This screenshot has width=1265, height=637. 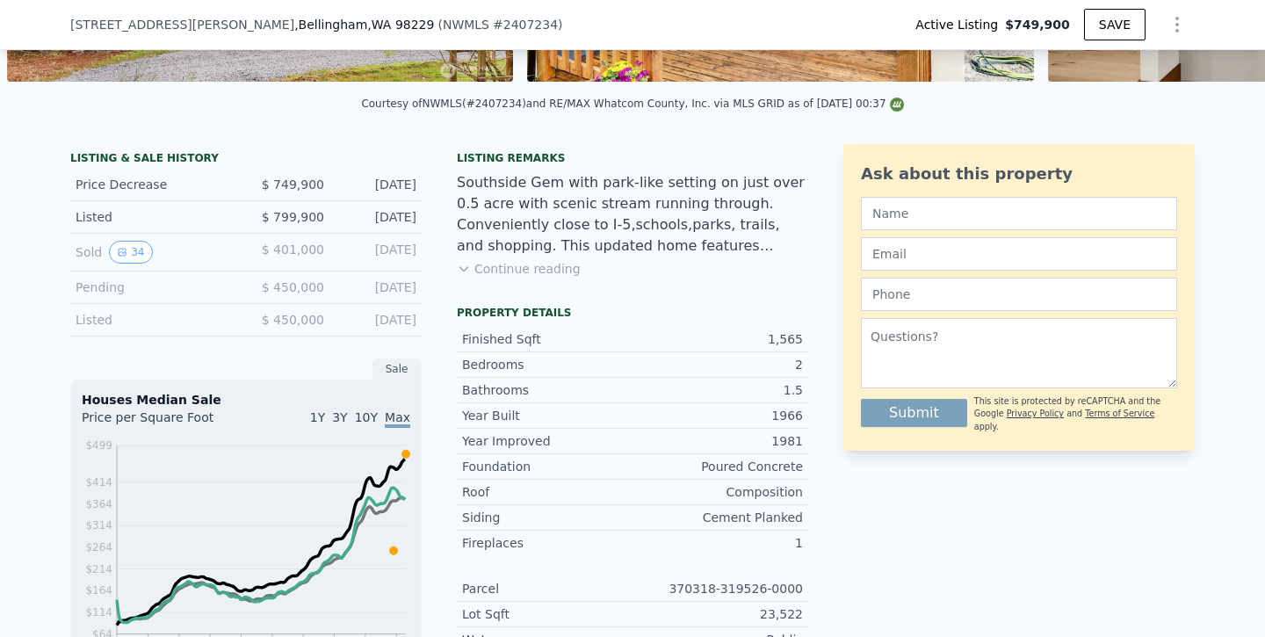 What do you see at coordinates (1038, 25) in the screenshot?
I see `span: $749,900` at bounding box center [1038, 25].